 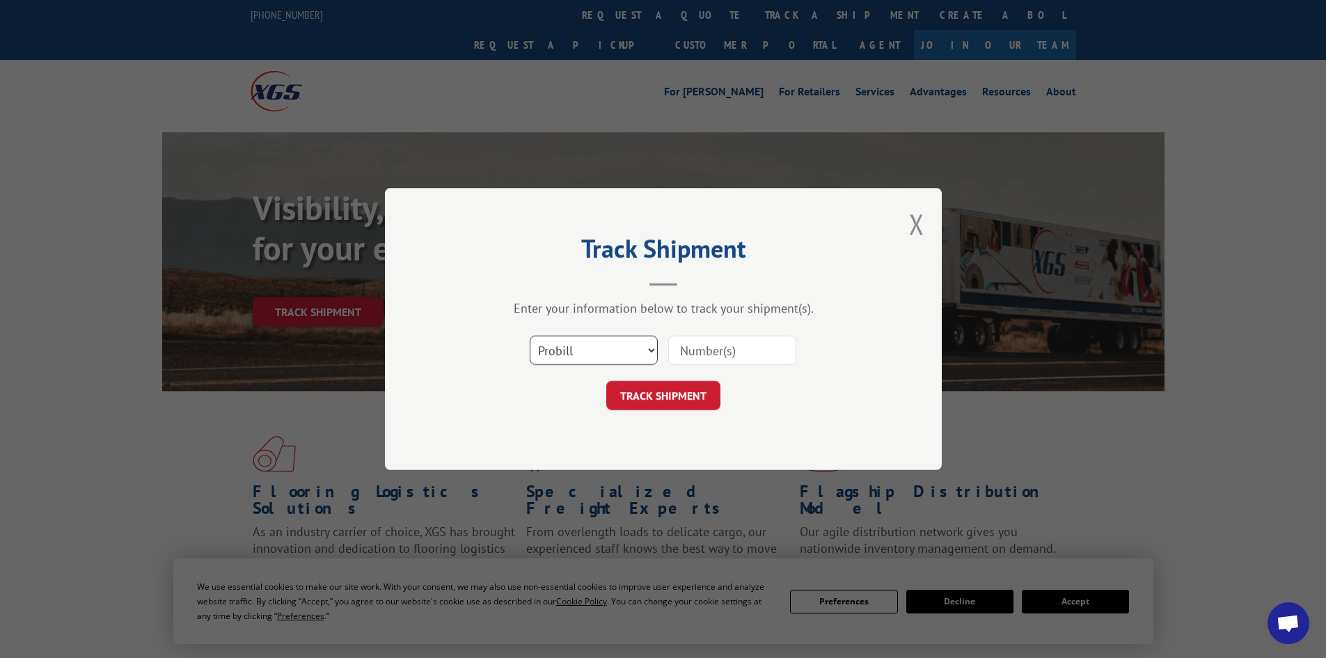 I want to click on input: Number(s), so click(x=732, y=350).